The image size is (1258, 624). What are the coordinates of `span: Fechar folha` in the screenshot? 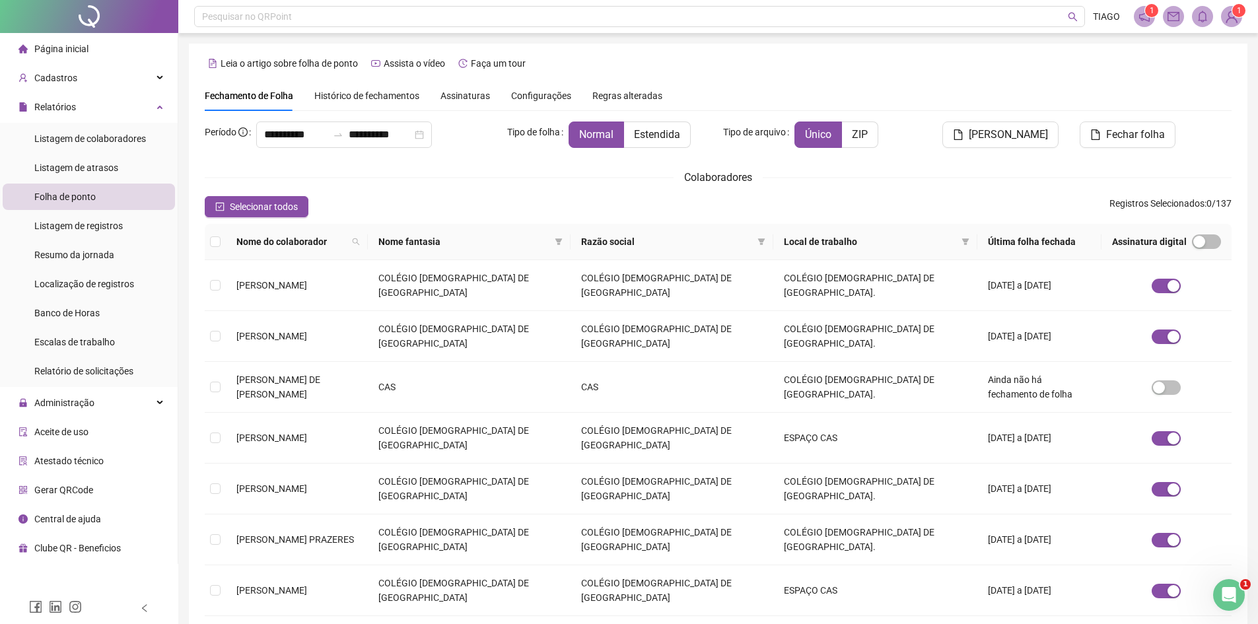 It's located at (1135, 135).